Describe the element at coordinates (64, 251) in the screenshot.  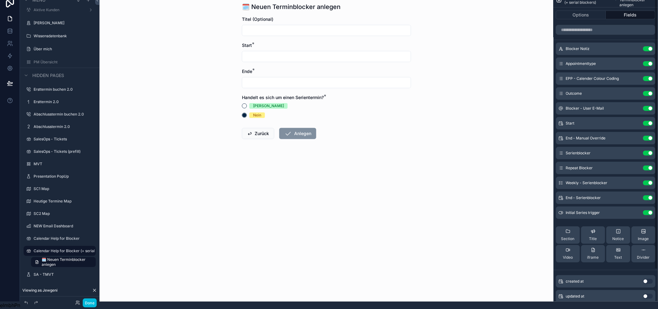
I see `a: Calendar Help for Blocker (+ serial blockers)` at that location.